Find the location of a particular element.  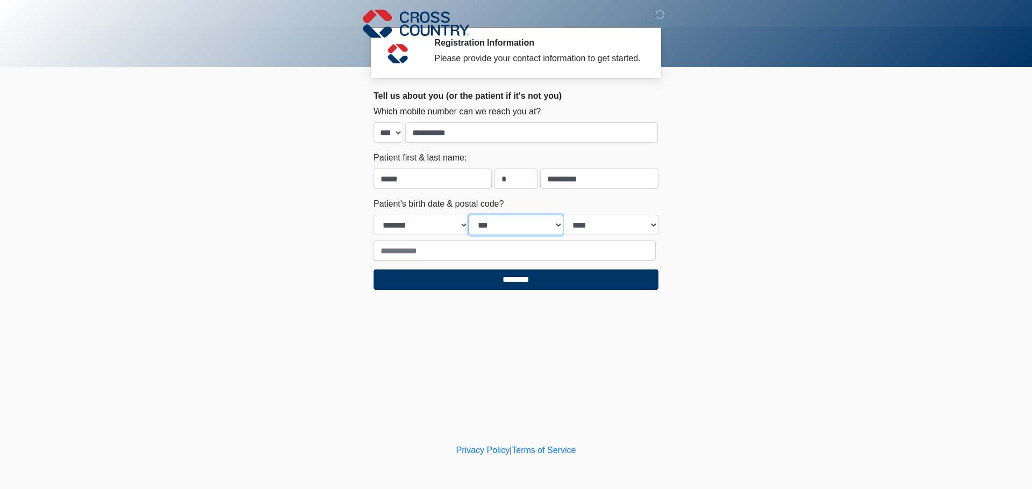

a: Terms of Service is located at coordinates (543, 450).